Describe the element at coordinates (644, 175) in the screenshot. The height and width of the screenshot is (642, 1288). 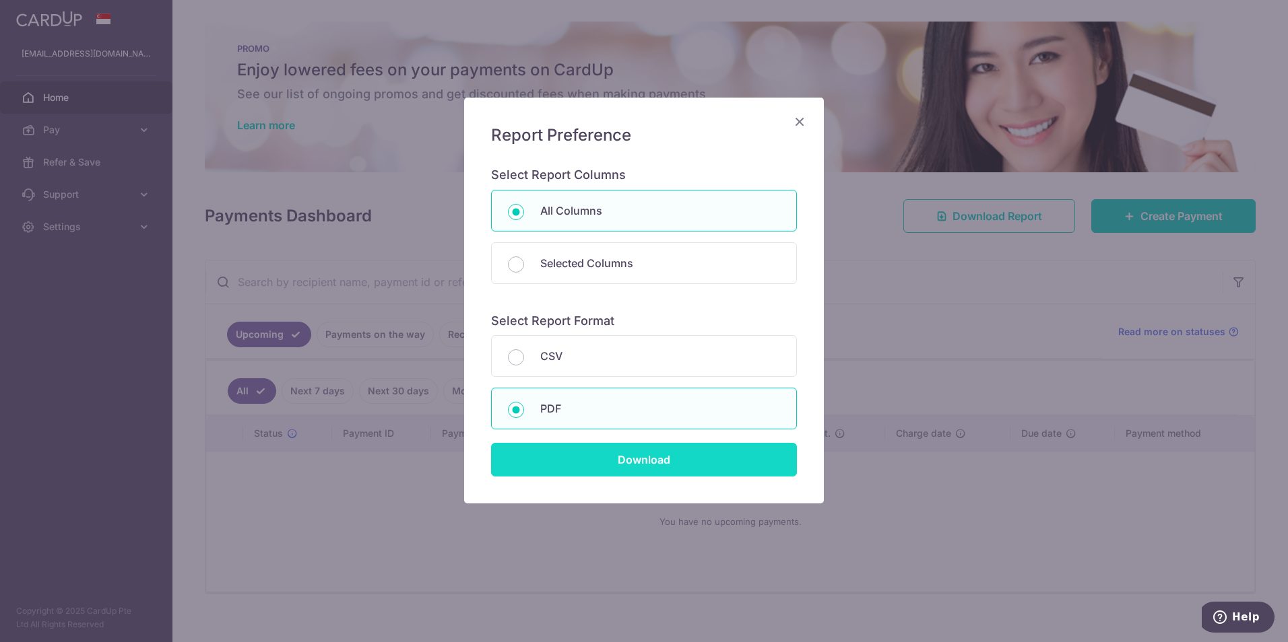
I see `h6: Select Report Columns` at that location.